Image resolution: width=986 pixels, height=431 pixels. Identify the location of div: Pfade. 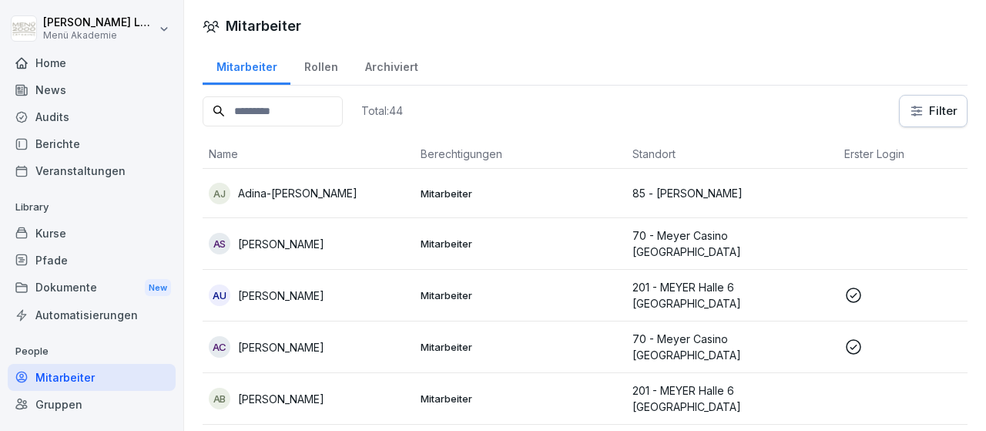
(92, 260).